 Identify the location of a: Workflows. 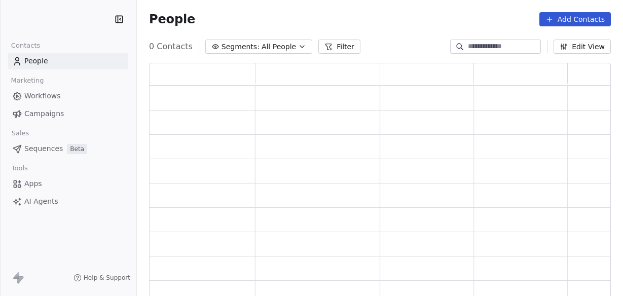
(68, 96).